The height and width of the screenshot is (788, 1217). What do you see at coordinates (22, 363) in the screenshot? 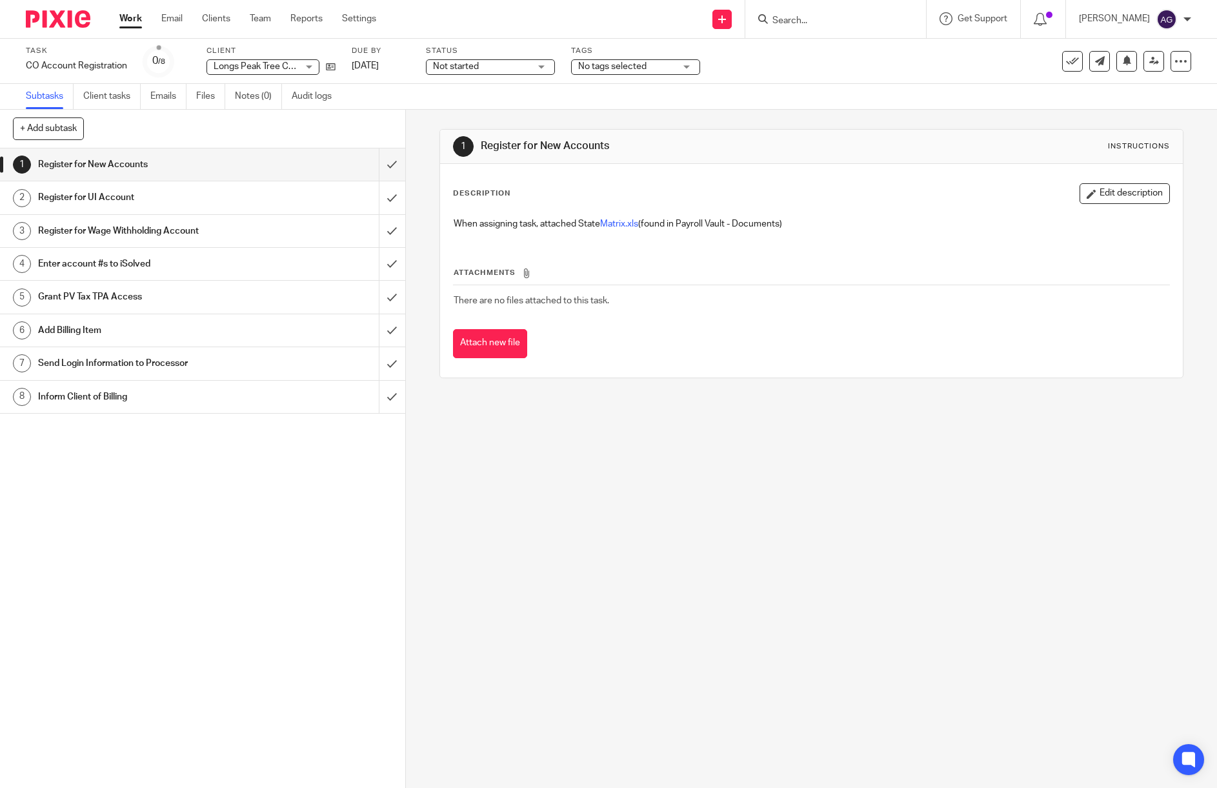
I see `div: 7` at bounding box center [22, 363].